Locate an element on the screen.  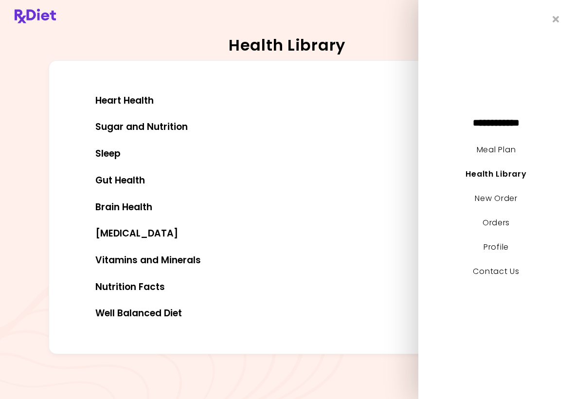
div: Sugar and Nutrition is located at coordinates (287, 127).